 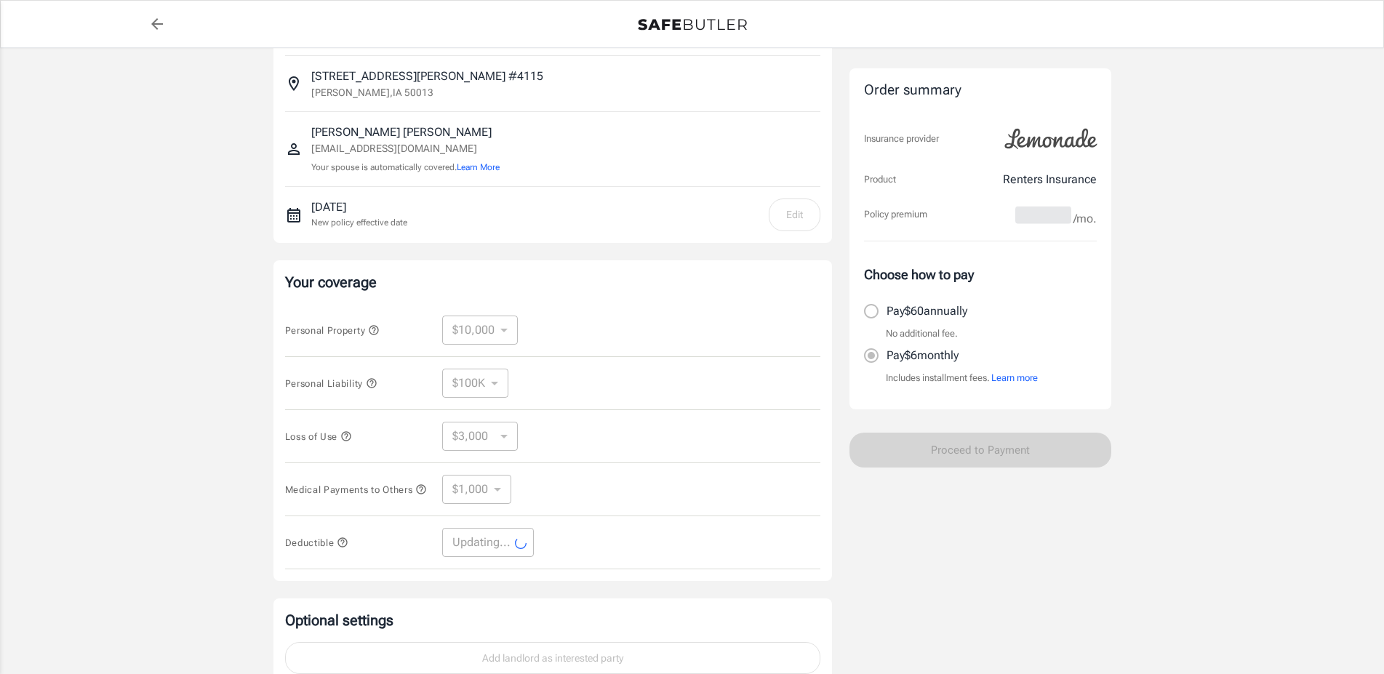 What do you see at coordinates (1015, 378) in the screenshot?
I see `button: Learn more` at bounding box center [1015, 378].